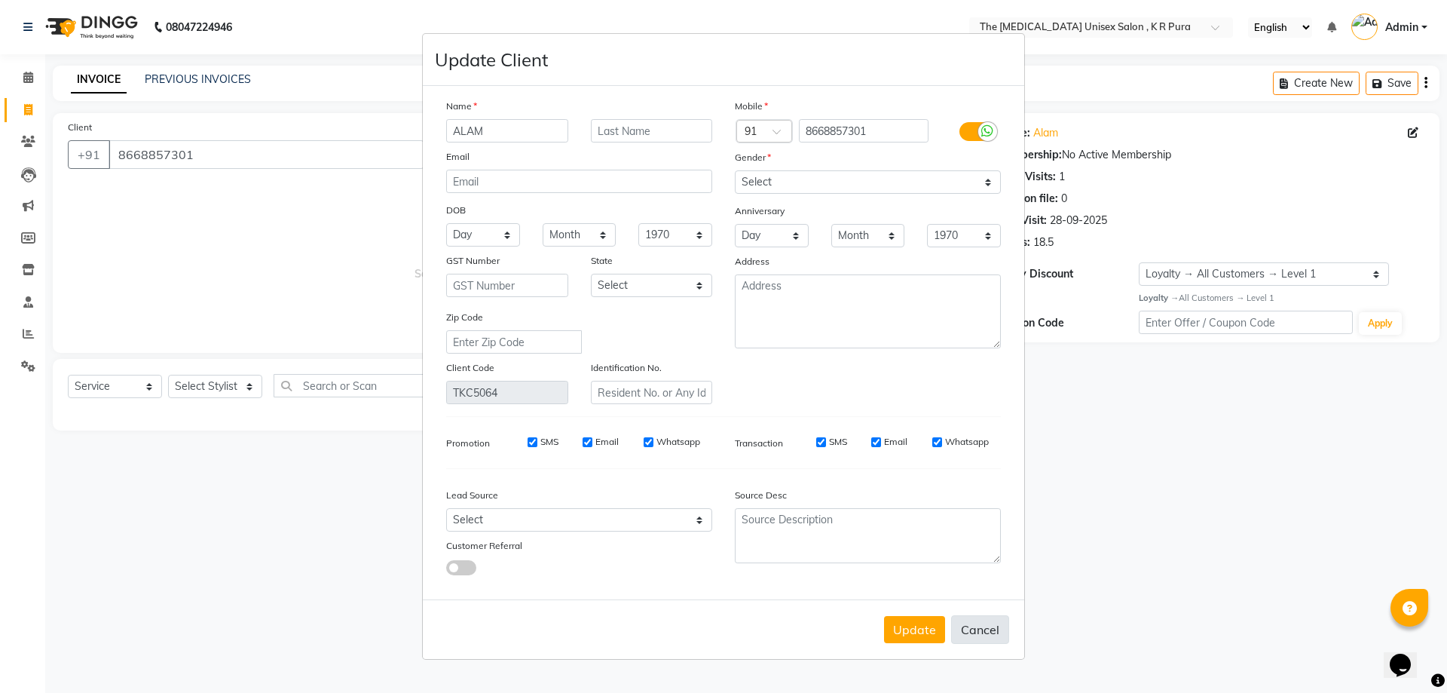 The width and height of the screenshot is (1447, 693). I want to click on label: Anniversary, so click(760, 211).